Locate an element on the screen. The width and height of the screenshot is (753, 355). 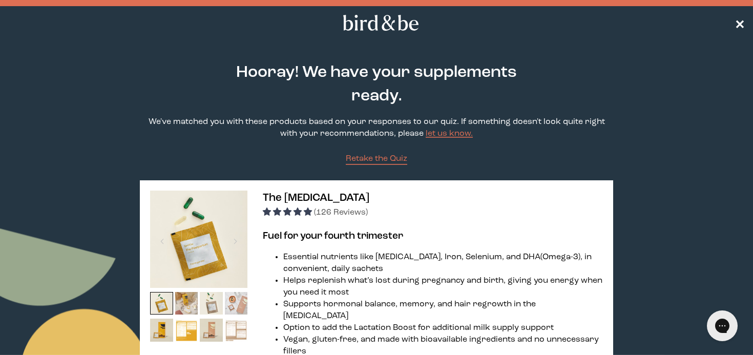
a: Retake the Quiz is located at coordinates (376, 159).